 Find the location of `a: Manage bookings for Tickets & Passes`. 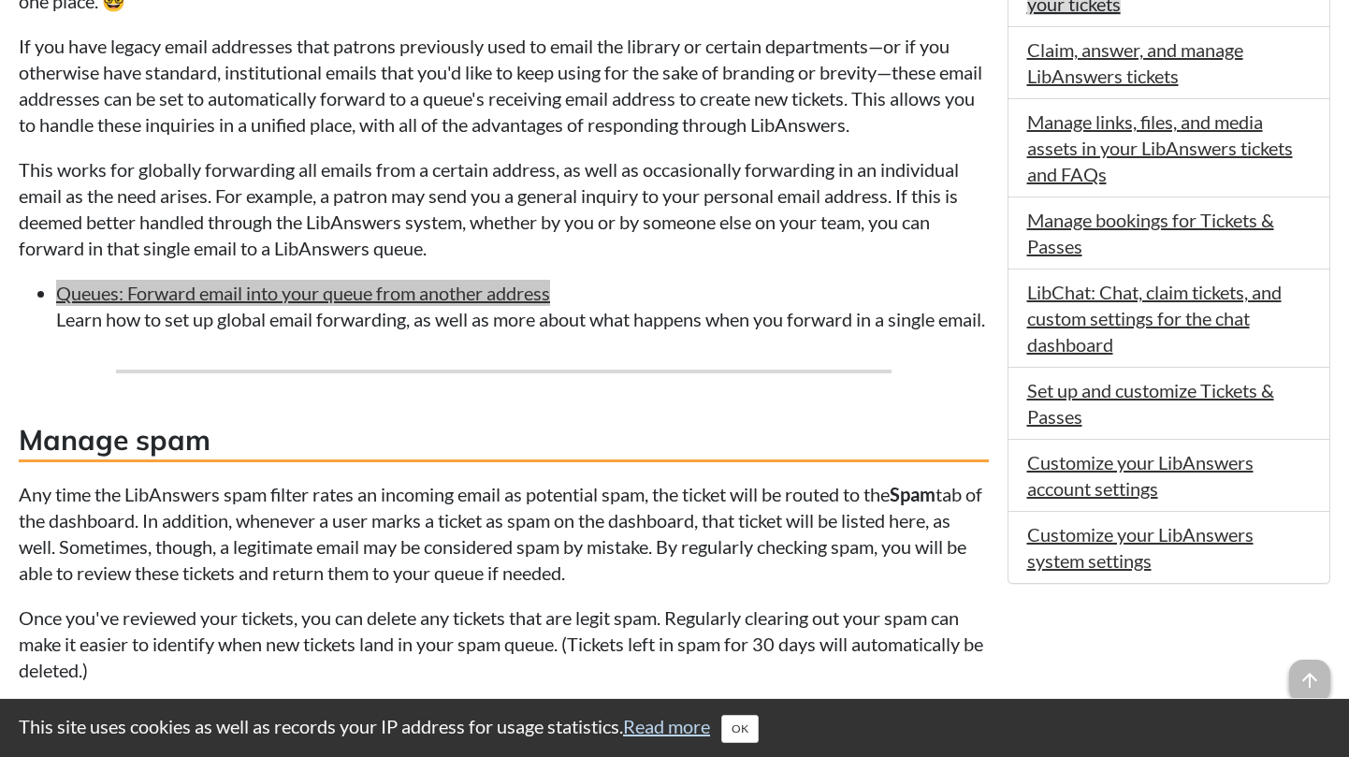

a: Manage bookings for Tickets & Passes is located at coordinates (1151, 233).